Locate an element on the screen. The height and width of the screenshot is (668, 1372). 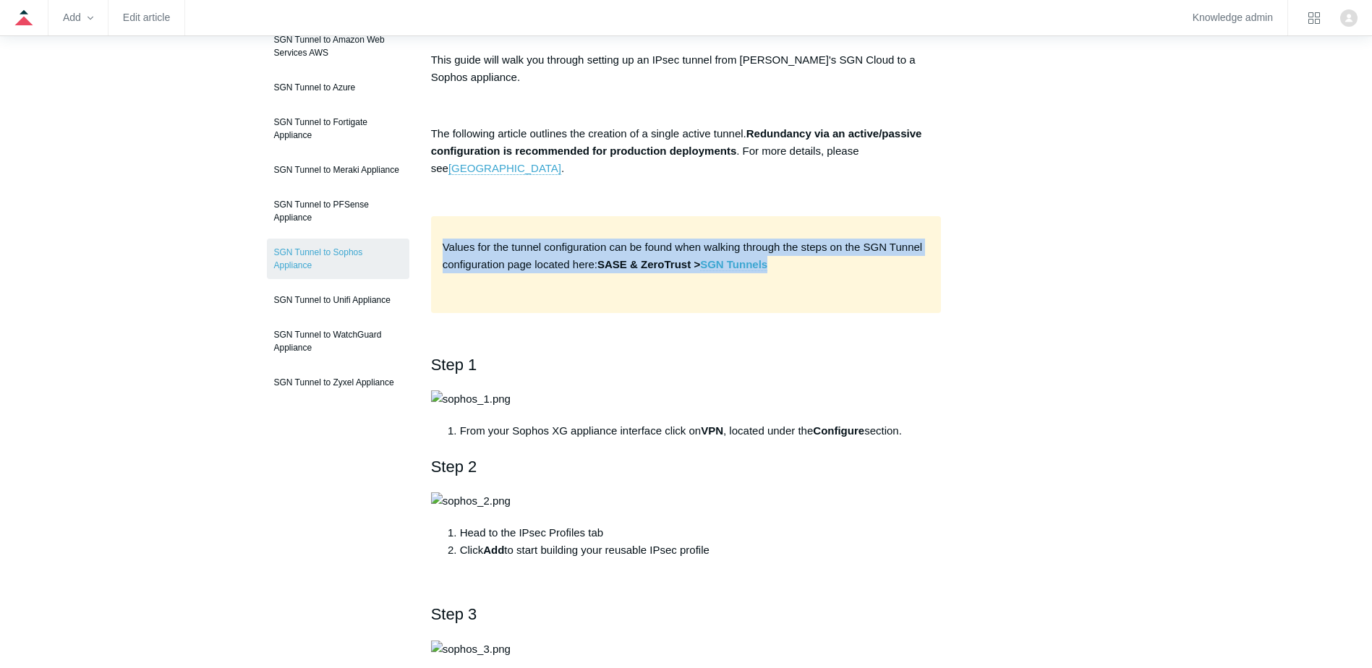
a: Knowledge admin is located at coordinates (1232, 17).